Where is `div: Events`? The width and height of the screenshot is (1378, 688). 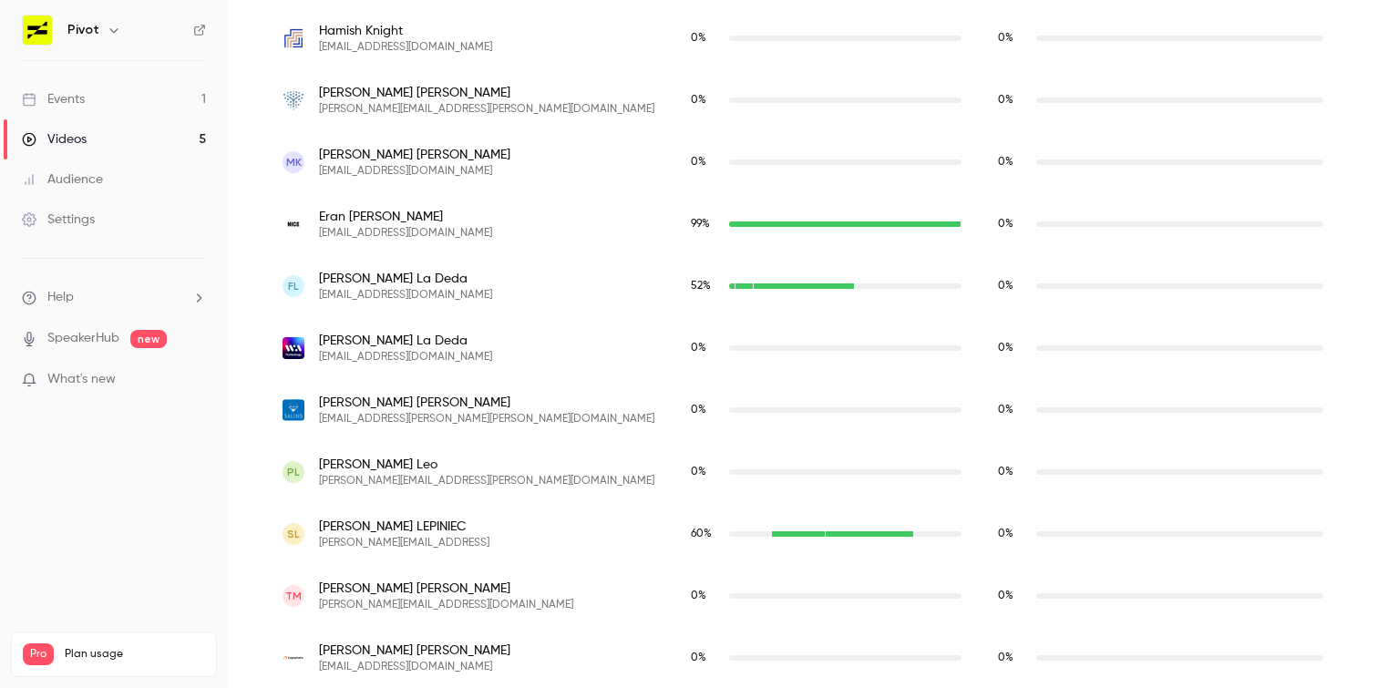
div: Events is located at coordinates (53, 99).